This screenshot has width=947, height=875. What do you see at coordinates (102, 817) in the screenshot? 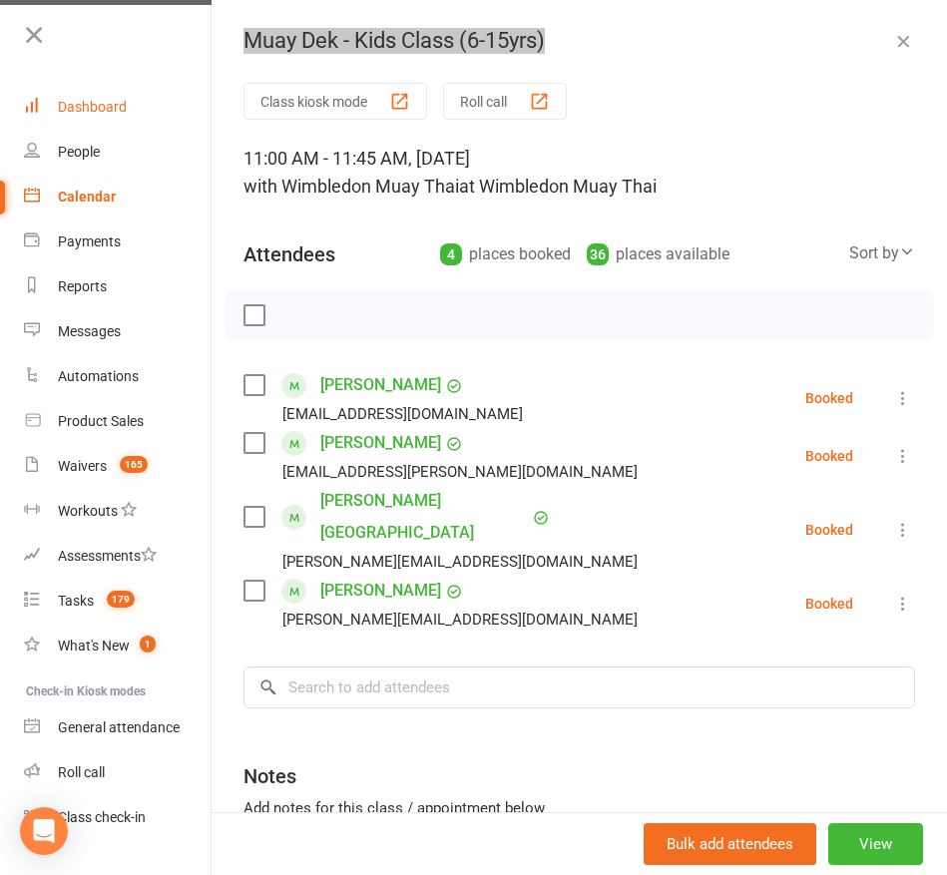
I see `div: Class check-in` at bounding box center [102, 817].